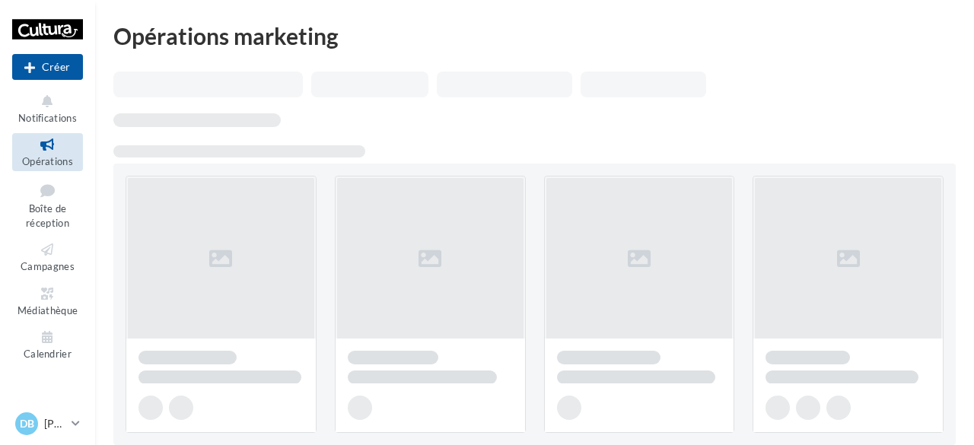 The image size is (974, 445). I want to click on span: Médiathèque, so click(48, 311).